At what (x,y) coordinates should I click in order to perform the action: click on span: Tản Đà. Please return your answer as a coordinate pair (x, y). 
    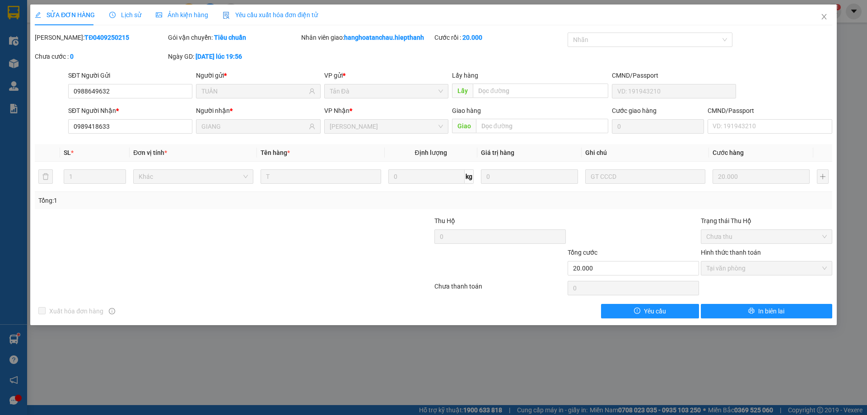
    Looking at the image, I should click on (386, 91).